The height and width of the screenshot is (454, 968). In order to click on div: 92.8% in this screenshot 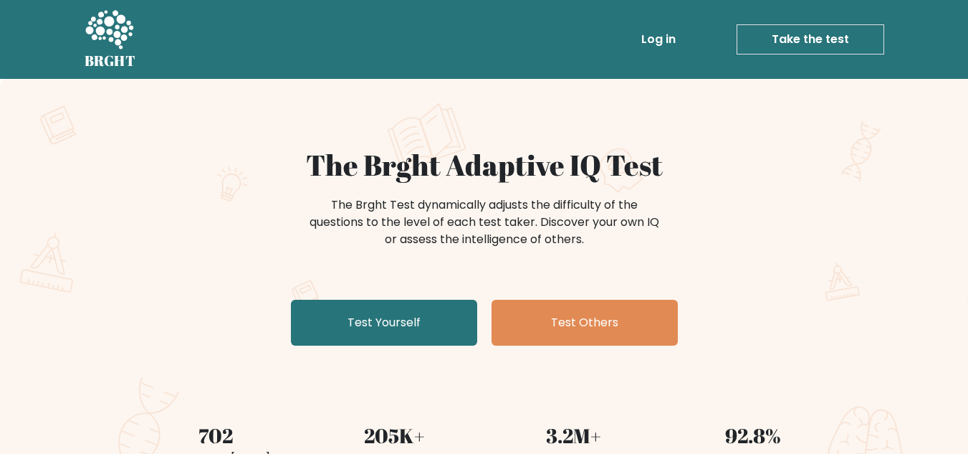, I will do `click(753, 435)`.